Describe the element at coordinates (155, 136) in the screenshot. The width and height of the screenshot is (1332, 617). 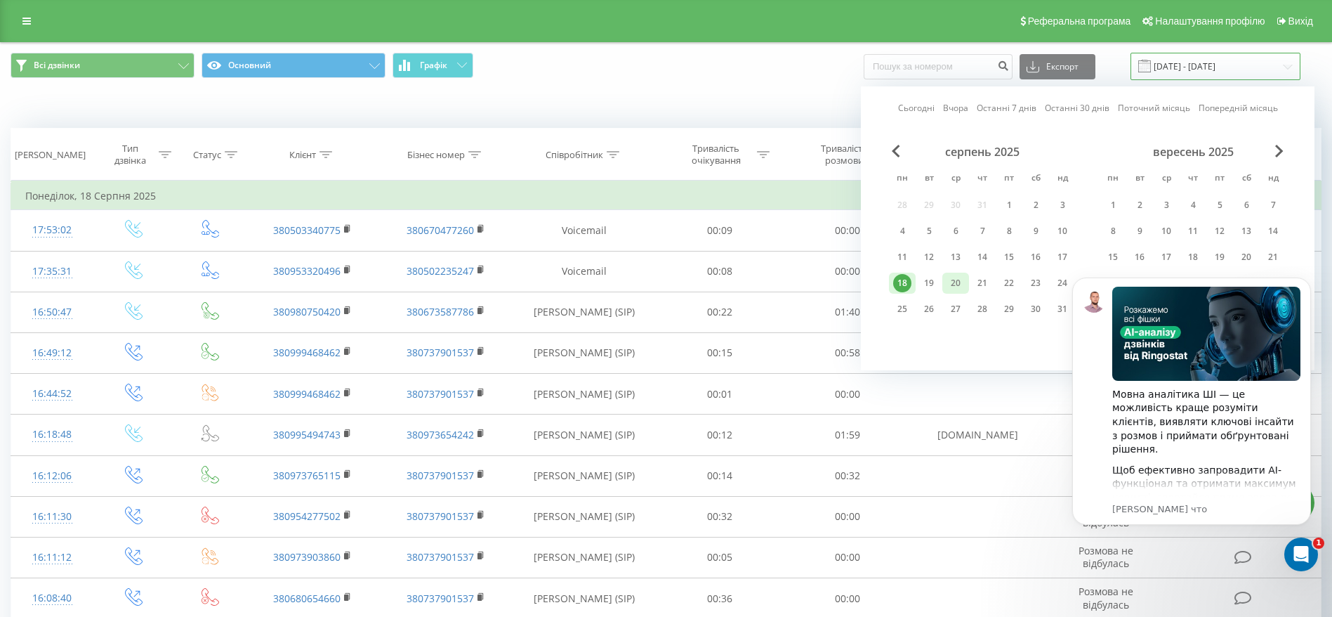
I see `div: Message content` at that location.